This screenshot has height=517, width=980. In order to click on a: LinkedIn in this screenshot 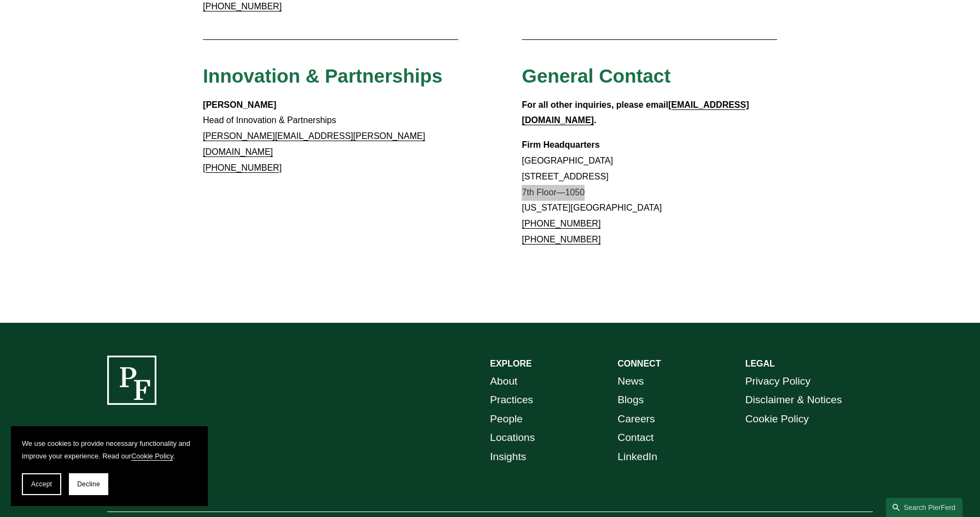, I will do `click(637, 457)`.